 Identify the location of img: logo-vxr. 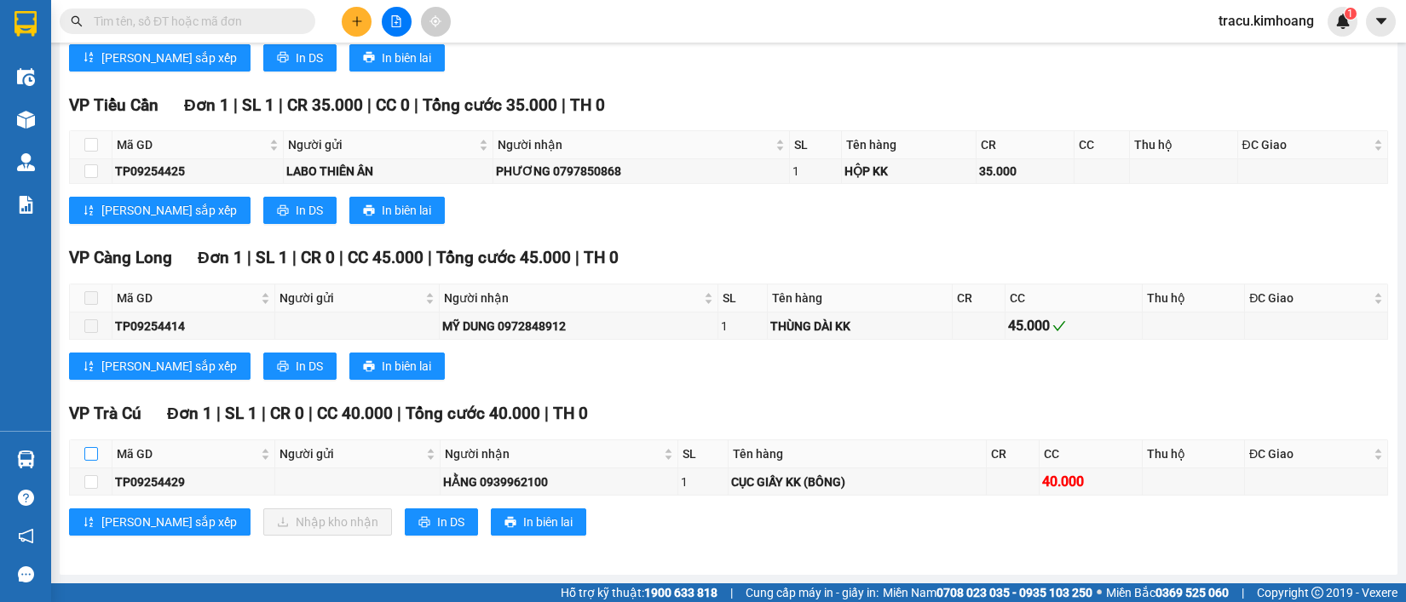
(26, 24).